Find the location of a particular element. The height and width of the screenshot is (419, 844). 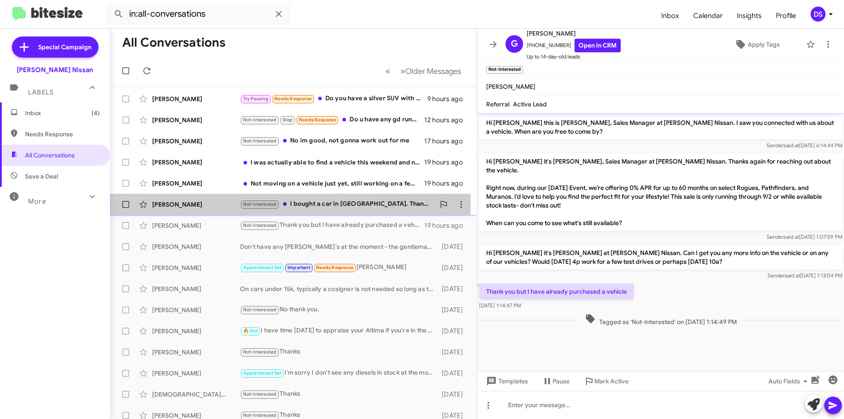

button: Mark Active is located at coordinates (606, 381).